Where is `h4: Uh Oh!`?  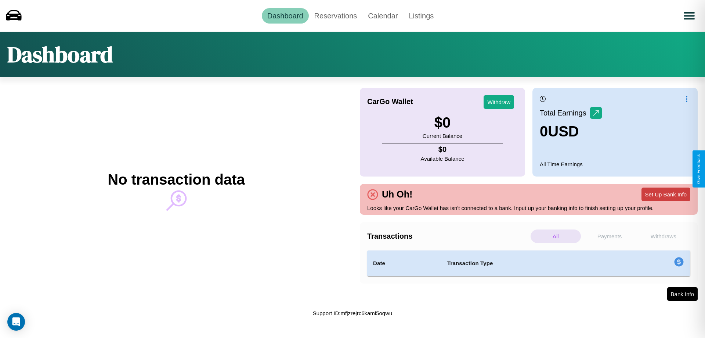 h4: Uh Oh! is located at coordinates (397, 194).